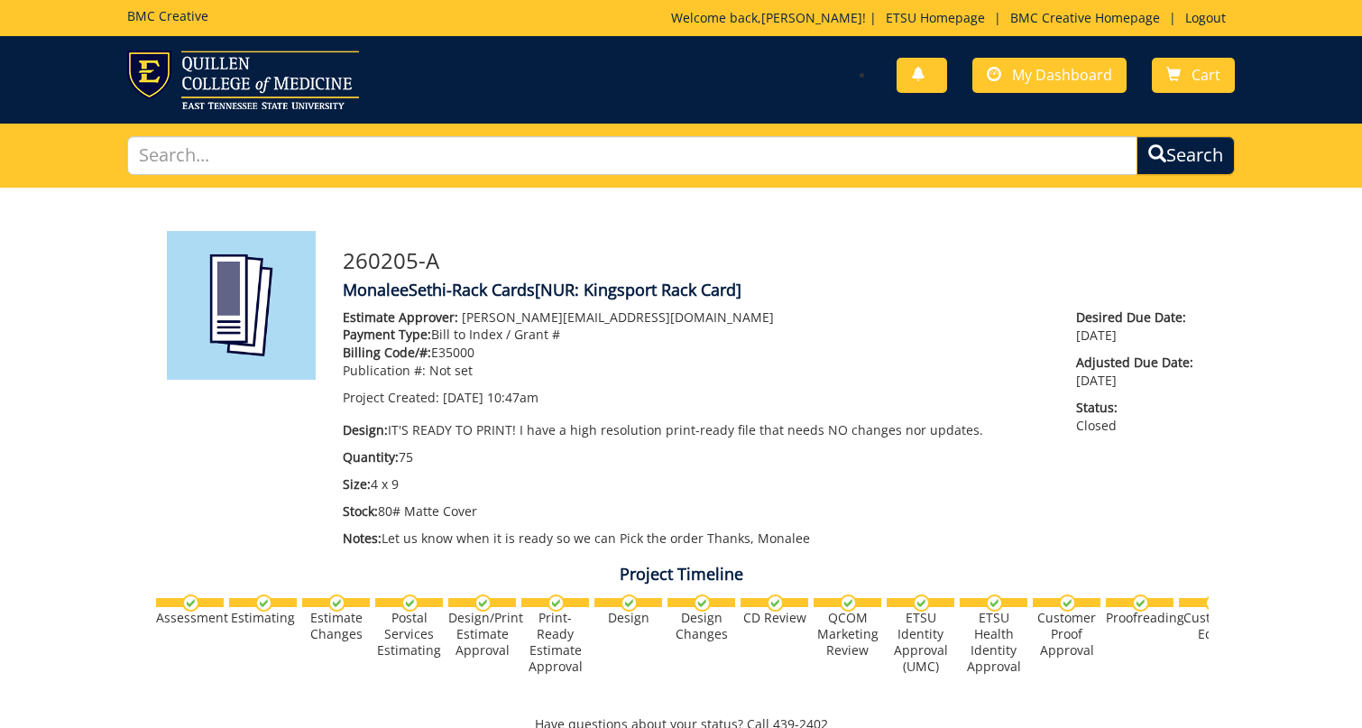 This screenshot has width=1362, height=728. What do you see at coordinates (1206, 75) in the screenshot?
I see `span: Cart` at bounding box center [1206, 75].